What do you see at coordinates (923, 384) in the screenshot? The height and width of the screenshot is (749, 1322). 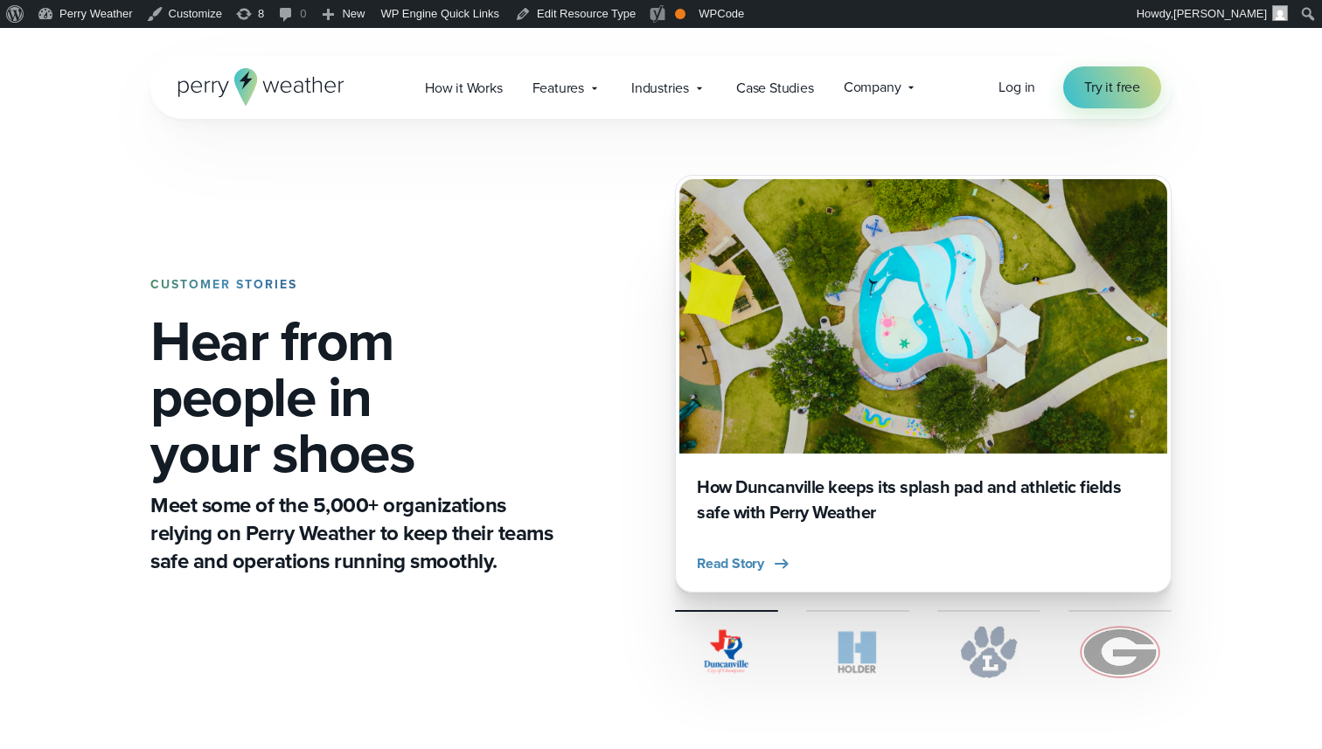 I see `div: slideshow` at bounding box center [923, 384].